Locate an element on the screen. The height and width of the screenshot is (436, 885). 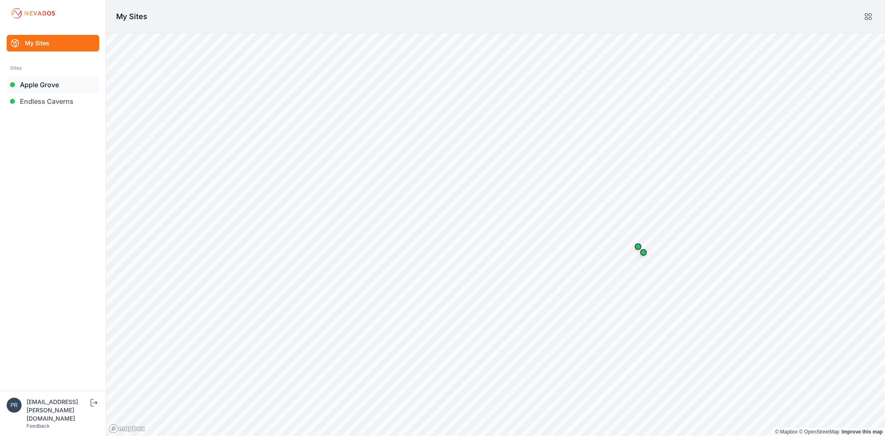
a: Mapbox logo is located at coordinates (127, 428).